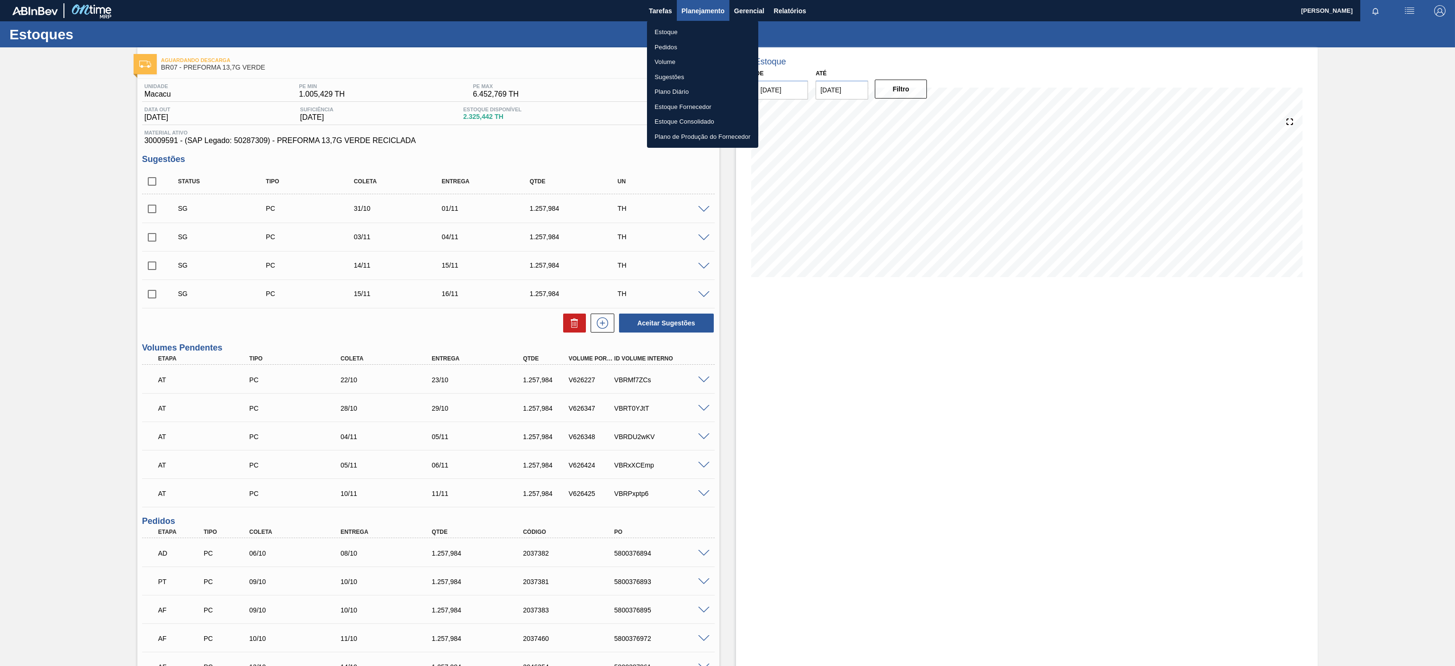 This screenshot has width=1455, height=666. I want to click on a: Volume, so click(702, 62).